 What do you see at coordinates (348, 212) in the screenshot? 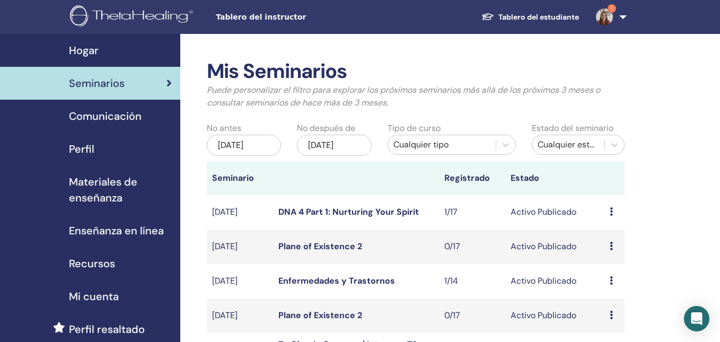
I see `a: DNA 4 Part 1: Nurturing Your Spirit` at bounding box center [348, 212].